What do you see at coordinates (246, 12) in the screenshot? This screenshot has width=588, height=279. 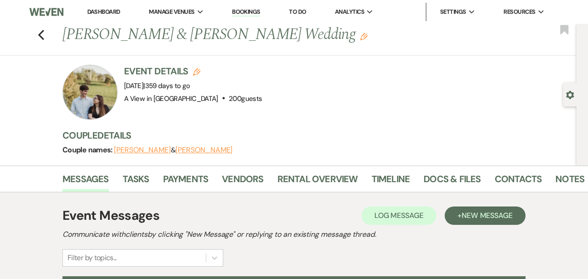 I see `a: Bookings` at bounding box center [246, 12].